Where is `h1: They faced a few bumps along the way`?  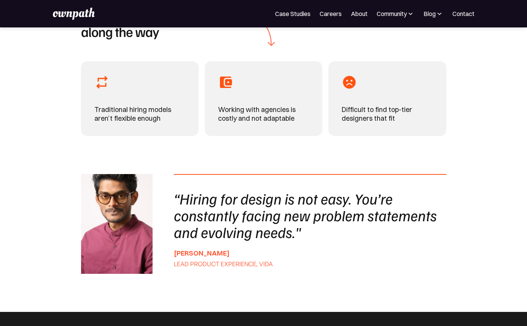 h1: They faced a few bumps along the way is located at coordinates (154, 24).